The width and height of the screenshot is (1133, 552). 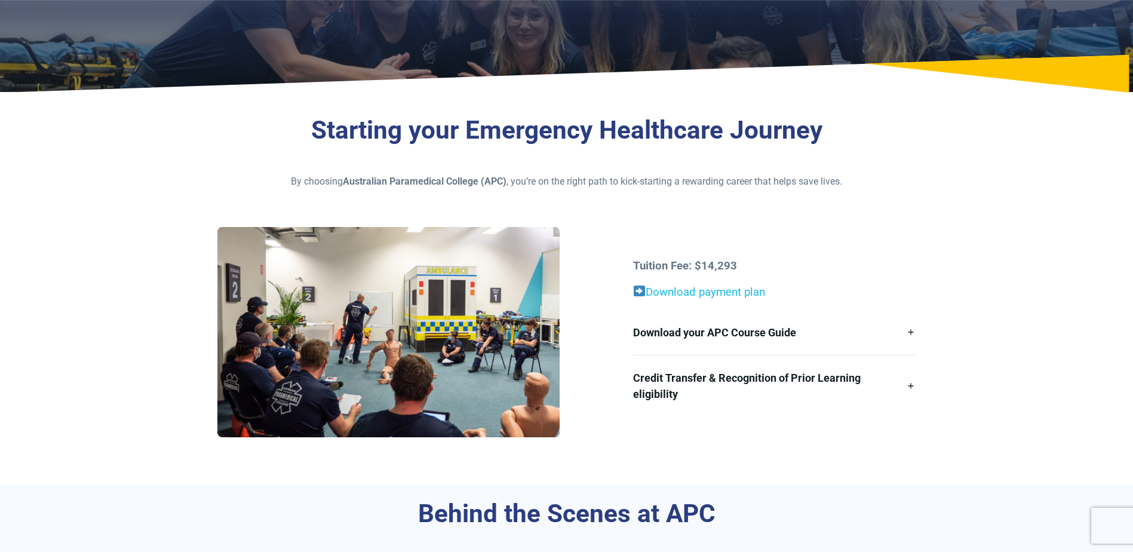 What do you see at coordinates (699, 292) in the screenshot?
I see `a: Download payment plan` at bounding box center [699, 292].